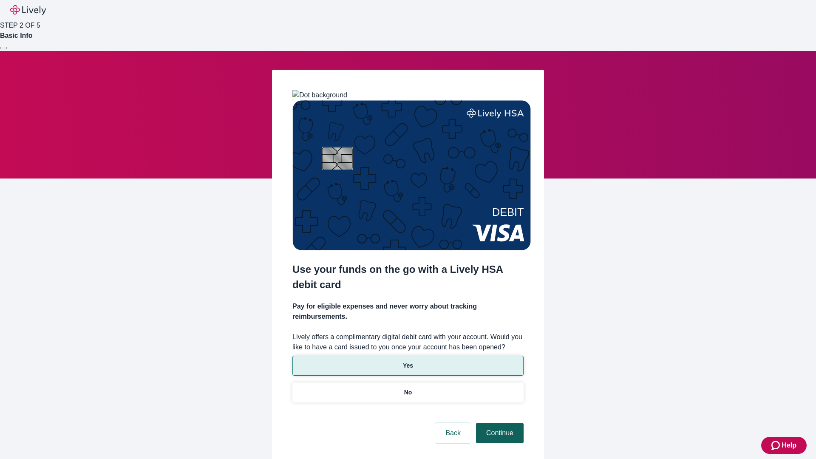 This screenshot has width=816, height=459. I want to click on button: Continue, so click(500, 433).